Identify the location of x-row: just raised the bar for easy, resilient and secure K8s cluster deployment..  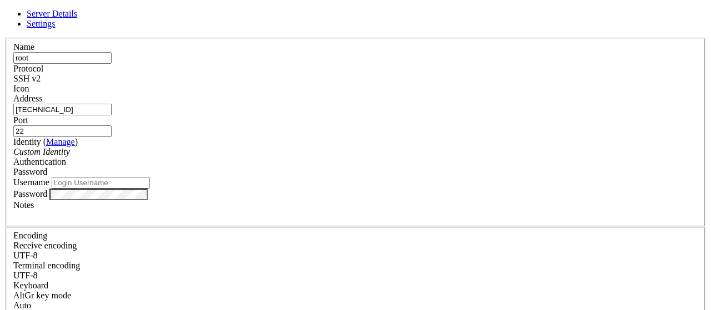
(285, 92).